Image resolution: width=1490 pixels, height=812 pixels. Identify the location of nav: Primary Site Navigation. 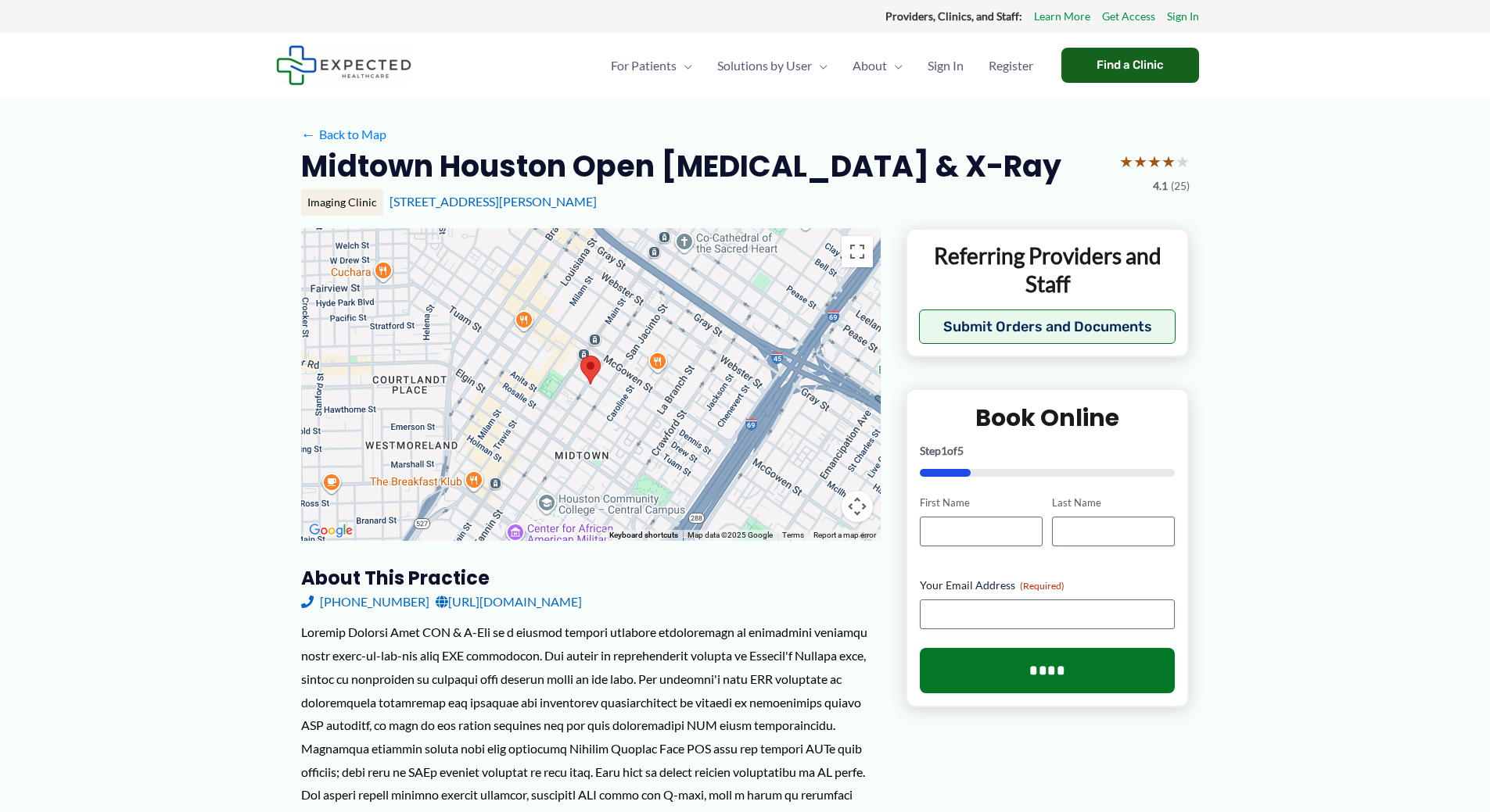
(822, 65).